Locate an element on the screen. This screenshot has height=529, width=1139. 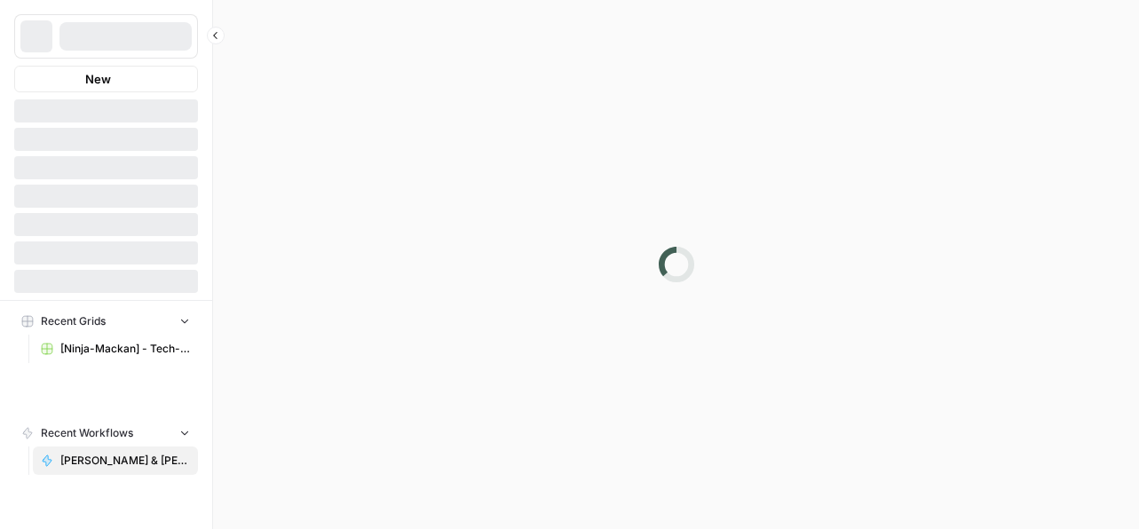
span: [Ninja-Mackan] - Tech-kategoriseraren Grid is located at coordinates (125, 349).